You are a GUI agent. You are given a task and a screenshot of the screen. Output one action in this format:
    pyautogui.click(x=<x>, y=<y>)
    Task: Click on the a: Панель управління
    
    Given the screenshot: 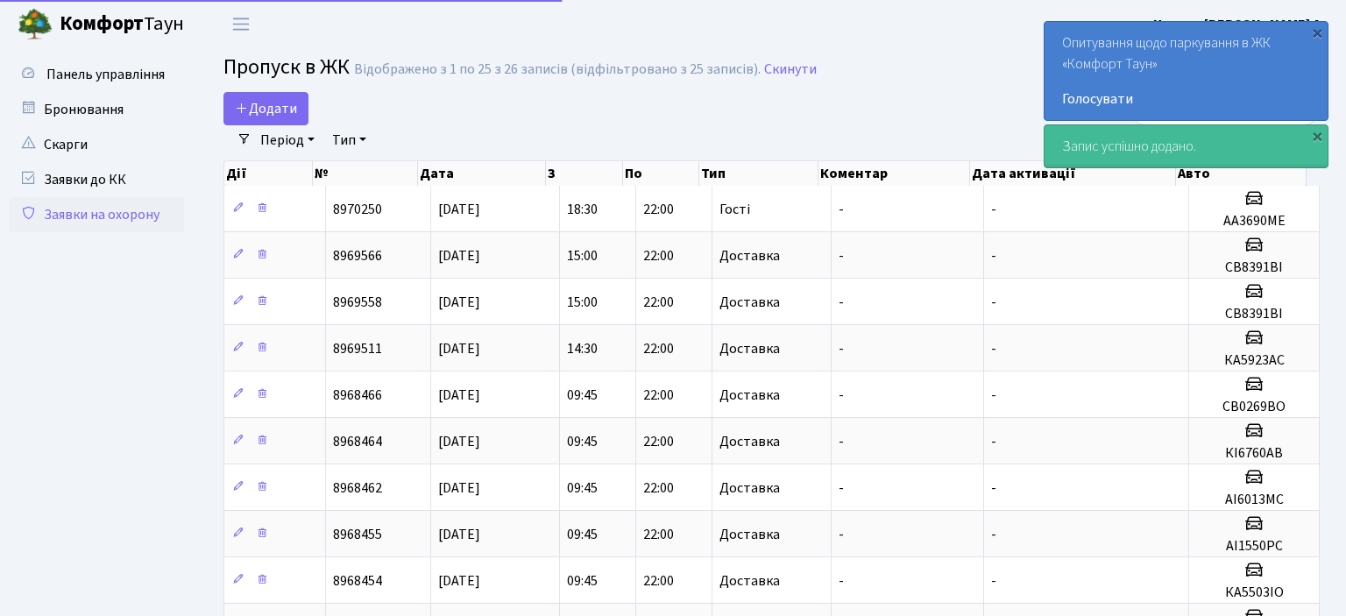 What is the action you would take?
    pyautogui.click(x=96, y=74)
    